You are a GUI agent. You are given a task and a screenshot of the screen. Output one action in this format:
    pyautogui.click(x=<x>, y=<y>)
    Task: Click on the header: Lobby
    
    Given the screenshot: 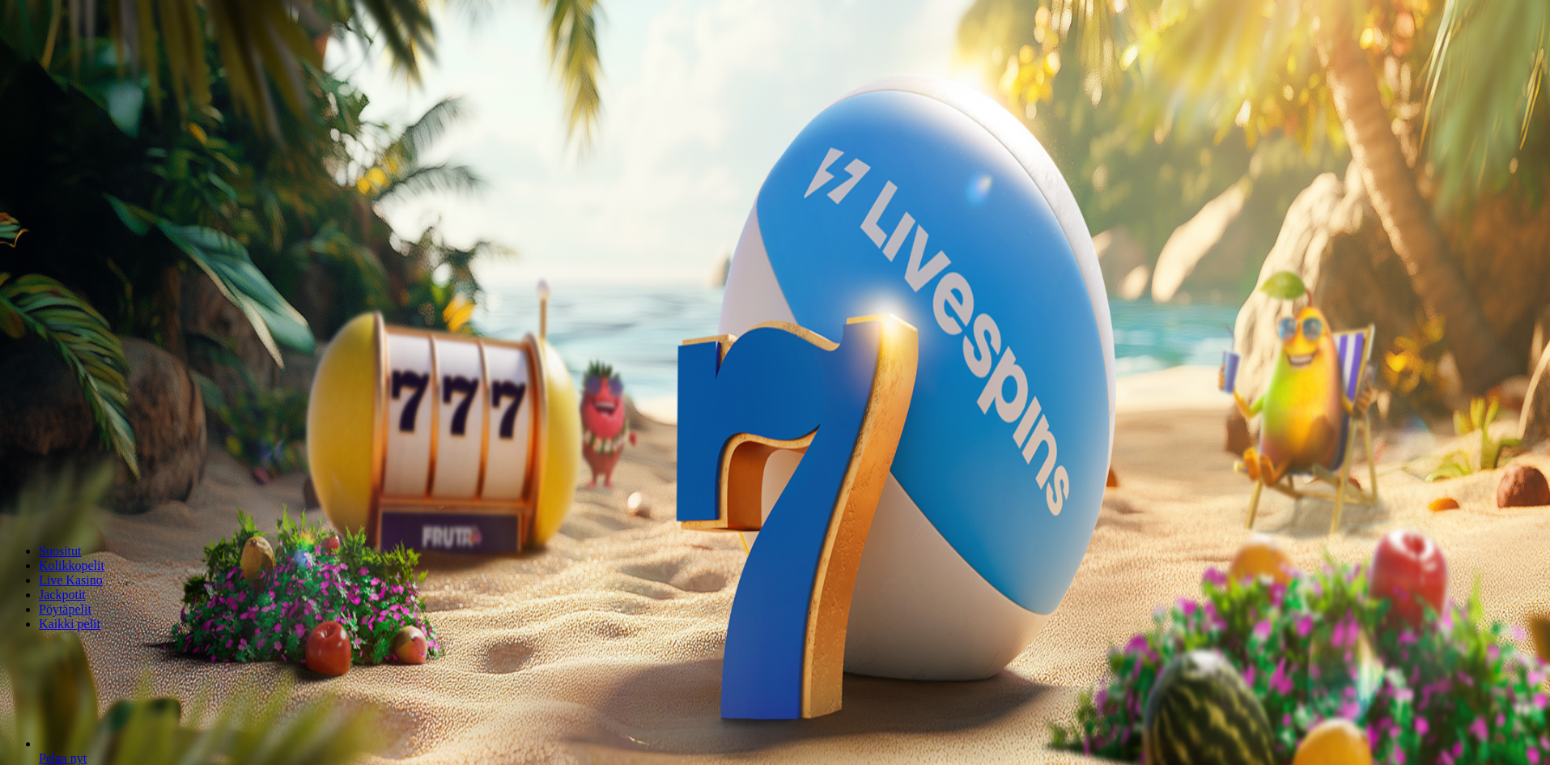 What is the action you would take?
    pyautogui.click(x=775, y=588)
    